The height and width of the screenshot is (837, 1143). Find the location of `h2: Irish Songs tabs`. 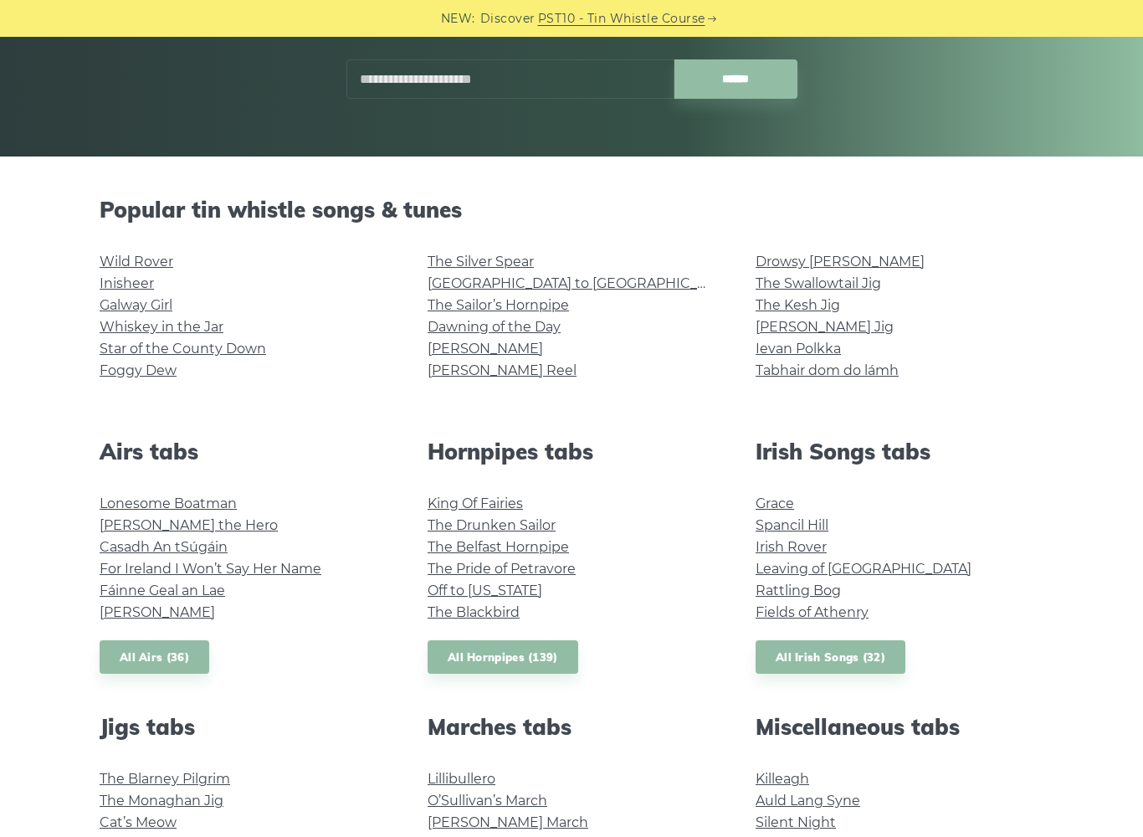

h2: Irish Songs tabs is located at coordinates (900, 451).